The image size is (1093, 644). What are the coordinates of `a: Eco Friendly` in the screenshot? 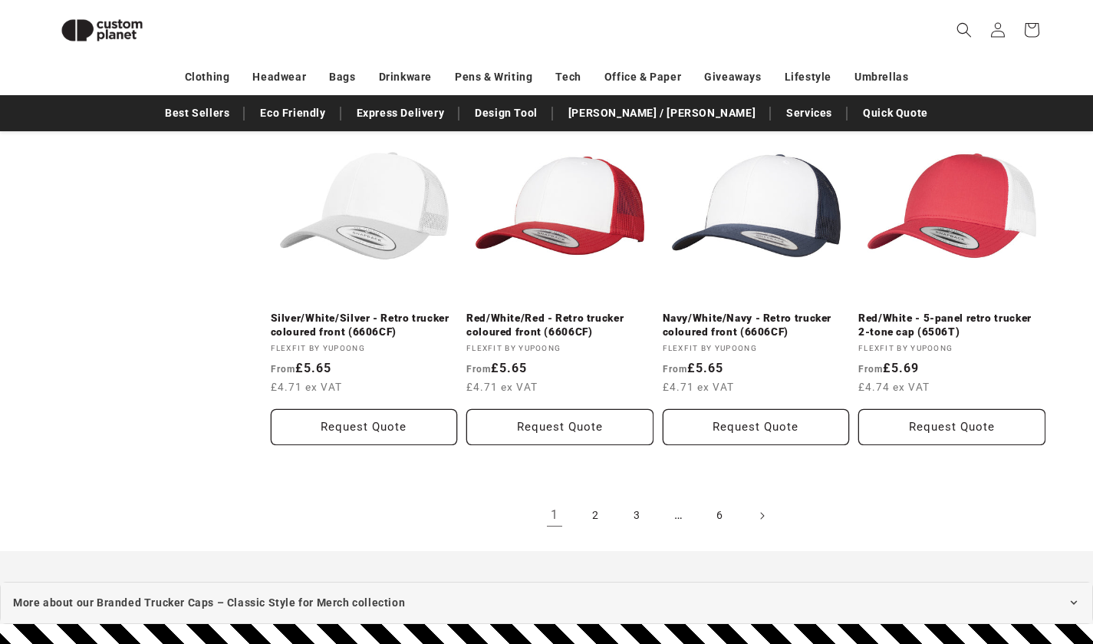 It's located at (292, 113).